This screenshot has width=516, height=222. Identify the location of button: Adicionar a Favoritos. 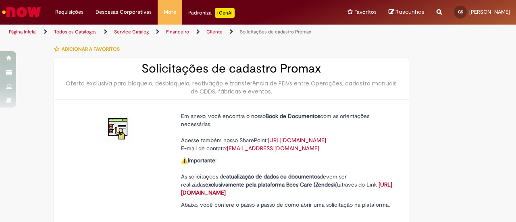
(89, 49).